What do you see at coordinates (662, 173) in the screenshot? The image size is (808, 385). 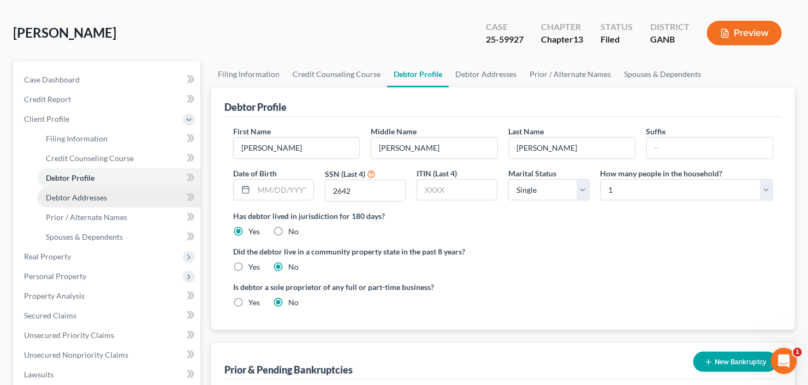 I see `label: How many people in the household?` at bounding box center [662, 173].